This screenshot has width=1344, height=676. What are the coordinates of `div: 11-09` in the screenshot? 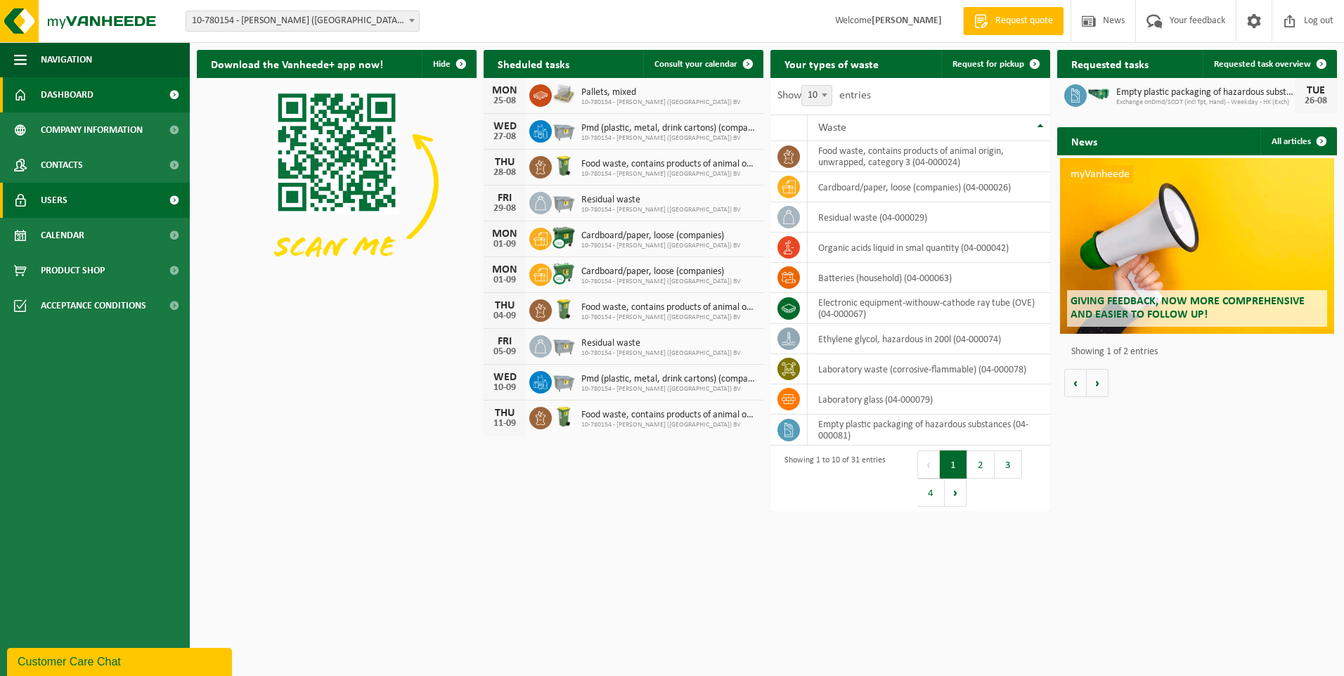 It's located at (505, 424).